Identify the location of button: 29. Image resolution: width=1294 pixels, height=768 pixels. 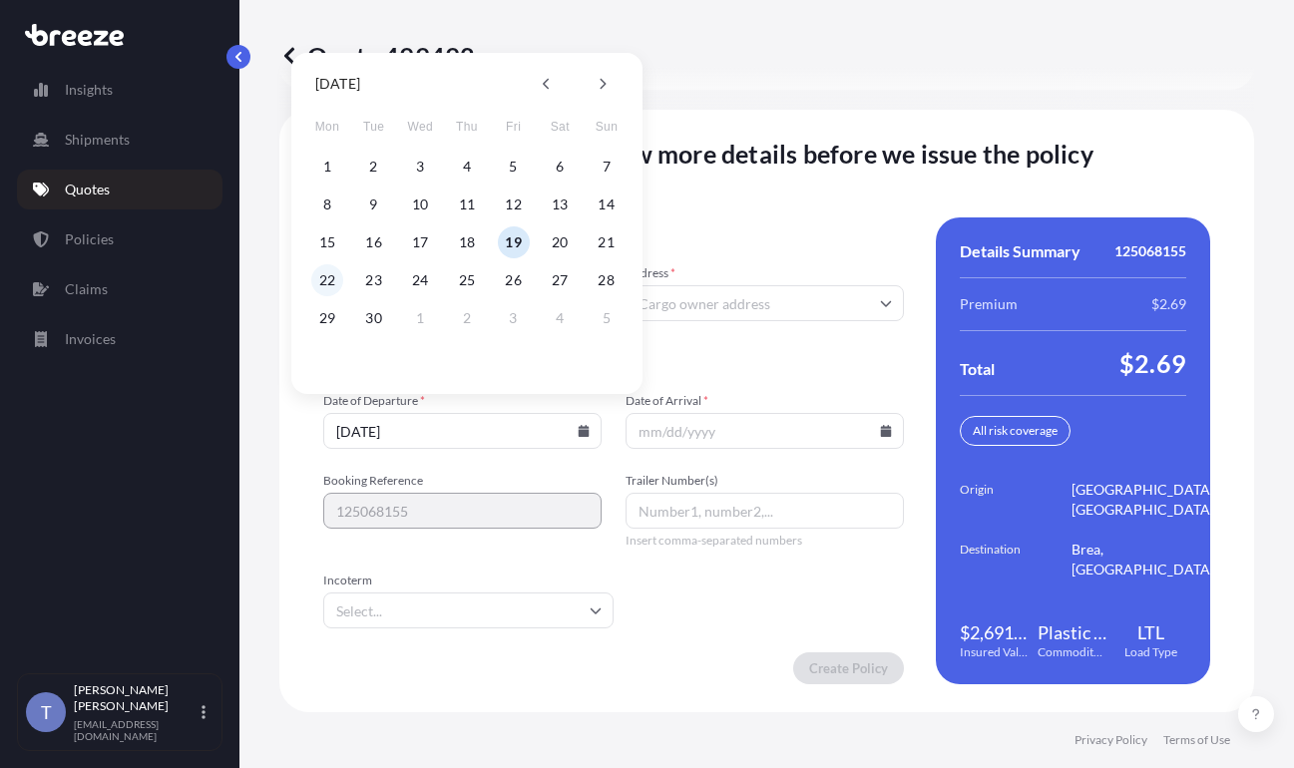
(327, 318).